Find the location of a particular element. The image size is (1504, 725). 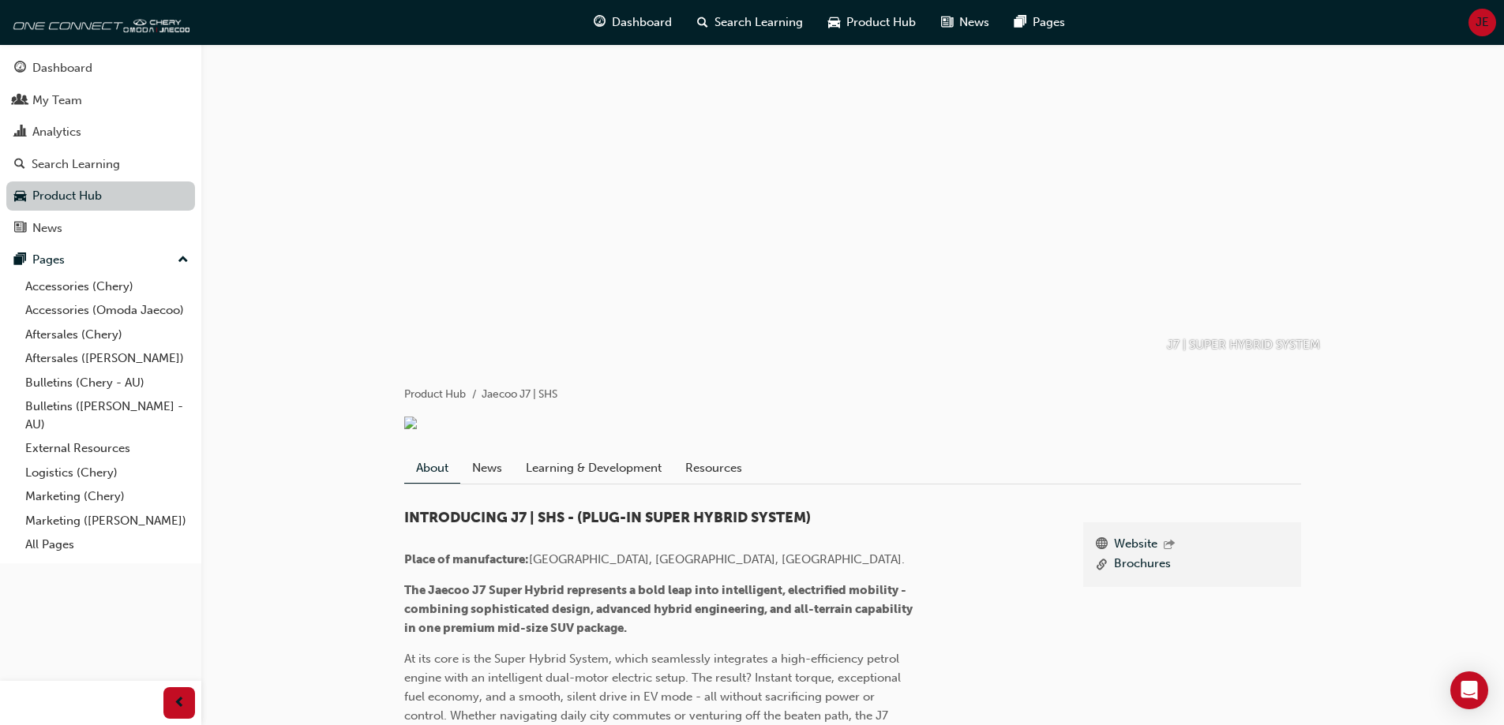

p: J7 | SUPER HYBRID SYSTEM is located at coordinates (1243, 345).